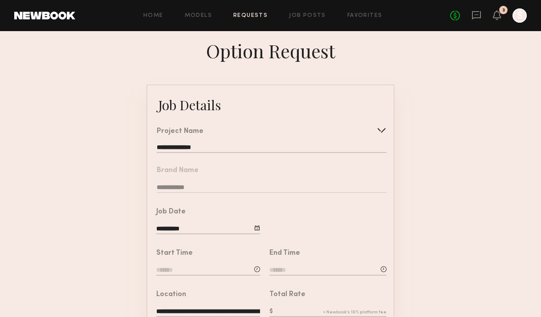  Describe the element at coordinates (180, 132) in the screenshot. I see `div: Project Name` at that location.